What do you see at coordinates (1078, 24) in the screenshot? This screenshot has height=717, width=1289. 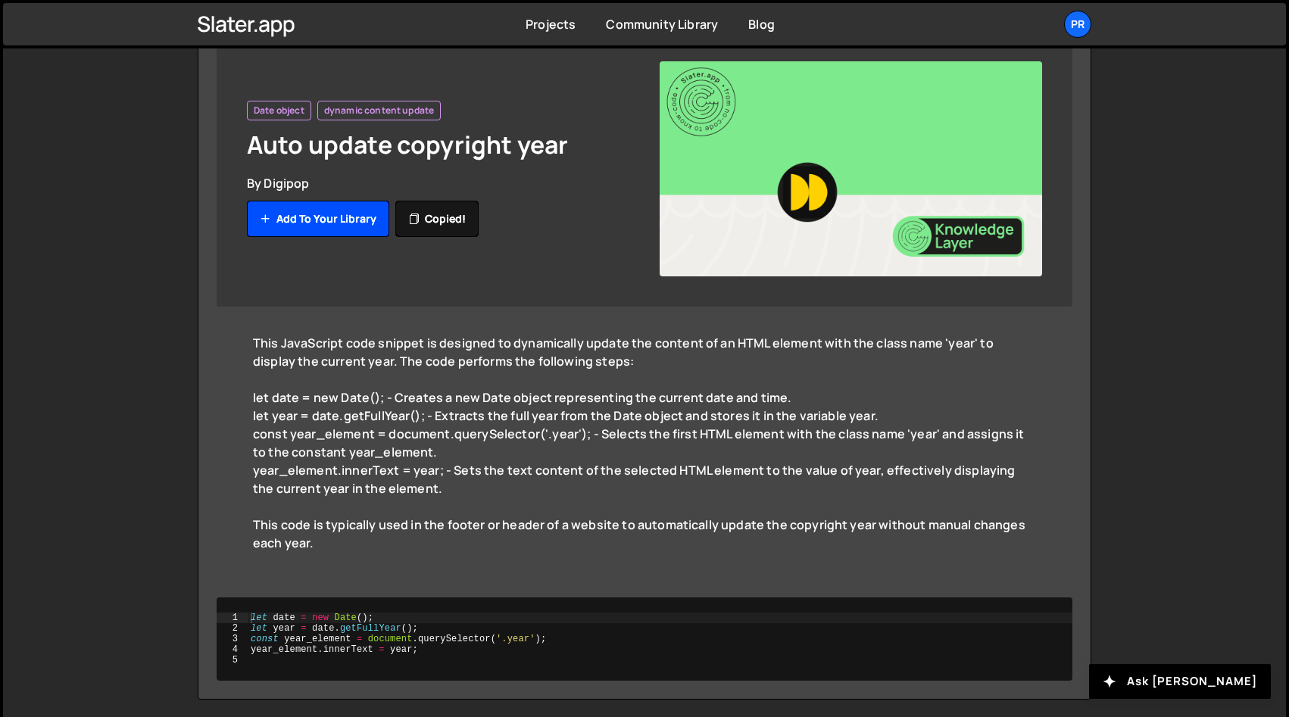 I see `a: PR` at bounding box center [1078, 24].